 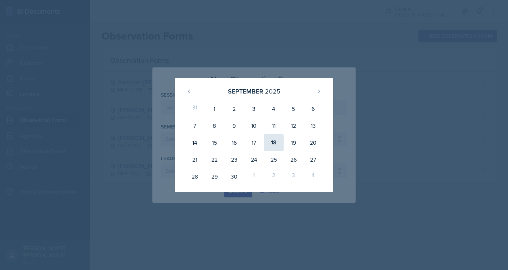 What do you see at coordinates (195, 109) in the screenshot?
I see `div: 31` at bounding box center [195, 109].